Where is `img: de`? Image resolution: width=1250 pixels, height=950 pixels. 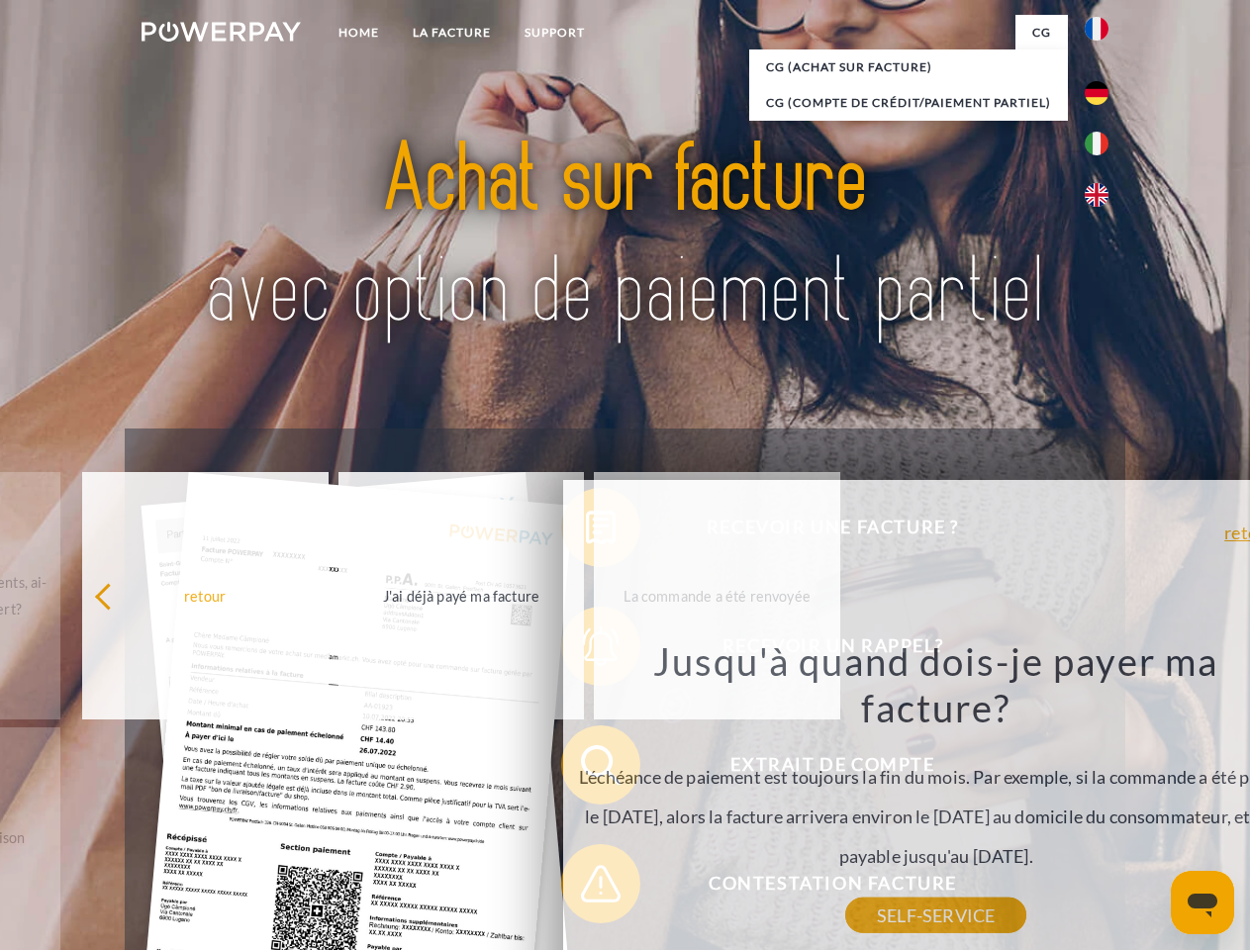
img: de is located at coordinates (1097, 93).